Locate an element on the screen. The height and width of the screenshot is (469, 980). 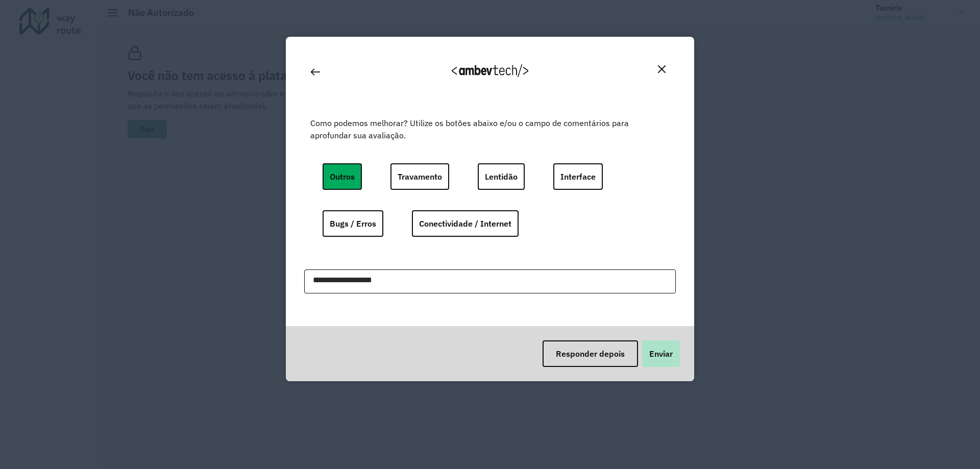
button: Travamento is located at coordinates (420, 177).